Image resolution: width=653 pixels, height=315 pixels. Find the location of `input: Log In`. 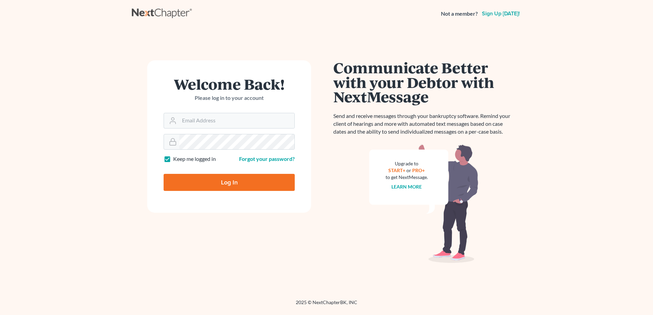

input: Log In is located at coordinates (229, 183).